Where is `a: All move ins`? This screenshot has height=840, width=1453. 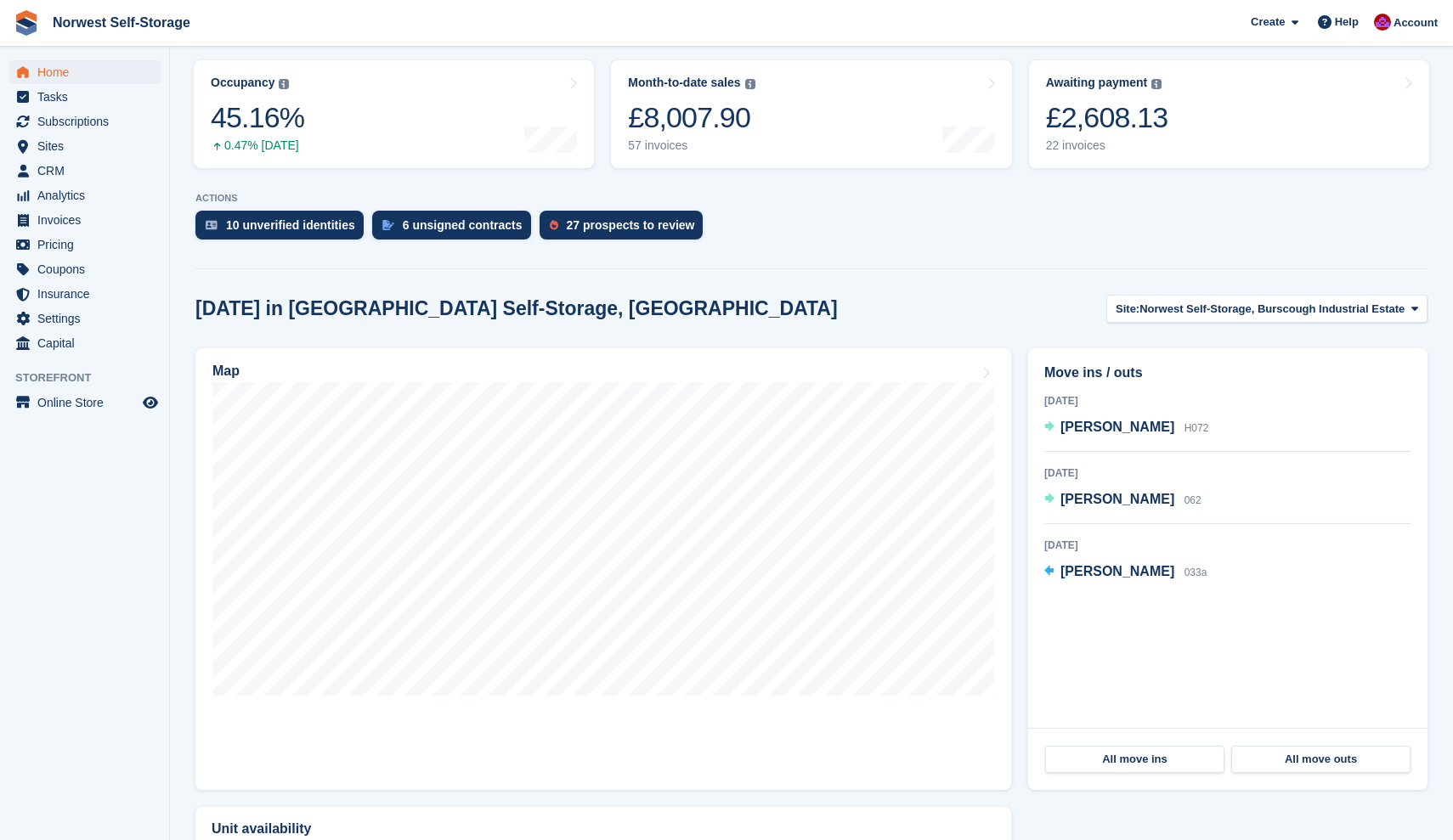
a: All move ins is located at coordinates (1134, 759).